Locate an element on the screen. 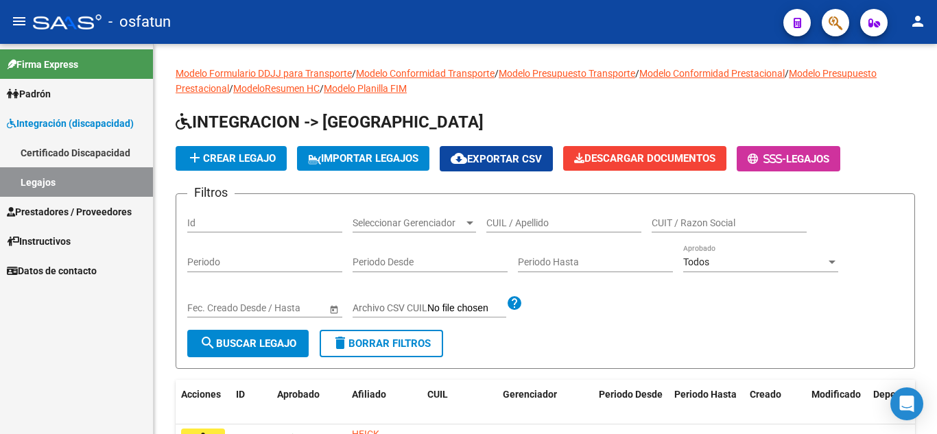  datatable-header-cell: ID is located at coordinates (251, 403).